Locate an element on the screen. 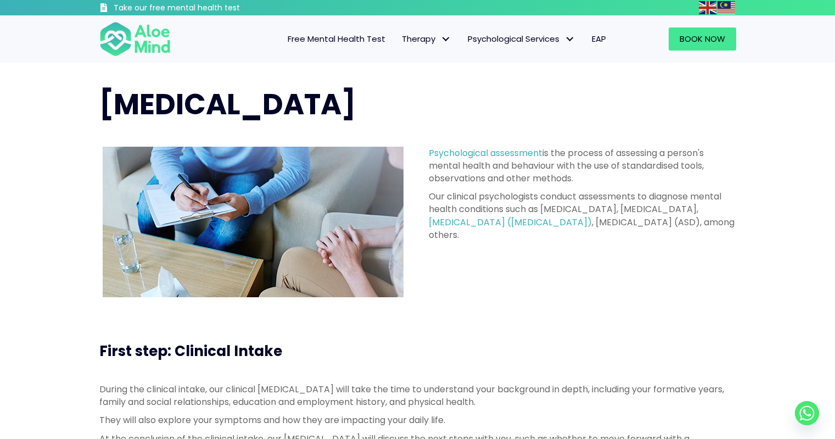 The height and width of the screenshot is (439, 835). span: Psychological Services: submenu is located at coordinates (570, 39).